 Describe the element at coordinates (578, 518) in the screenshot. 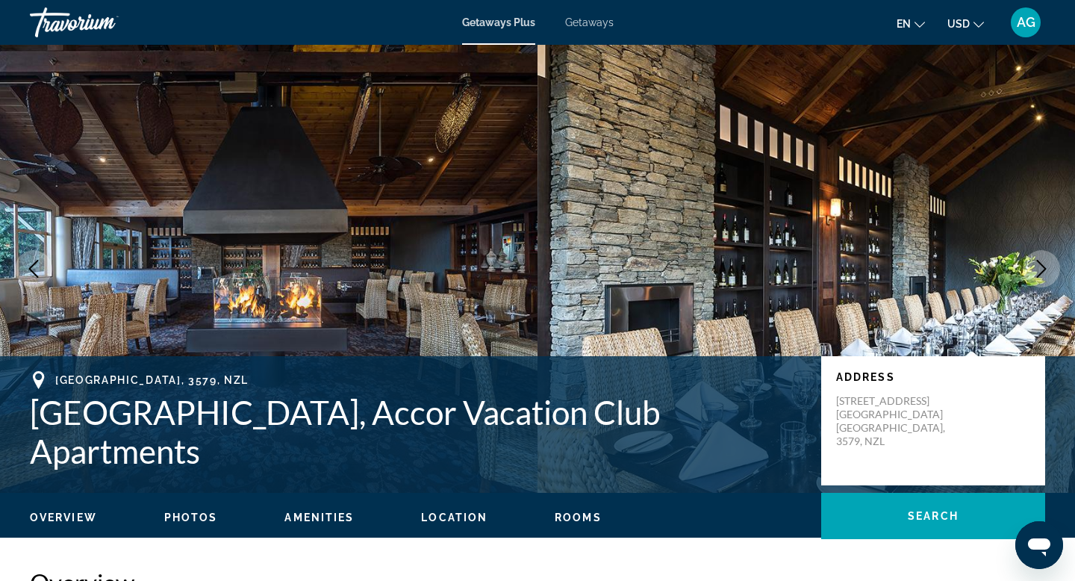

I see `button: Rooms` at that location.